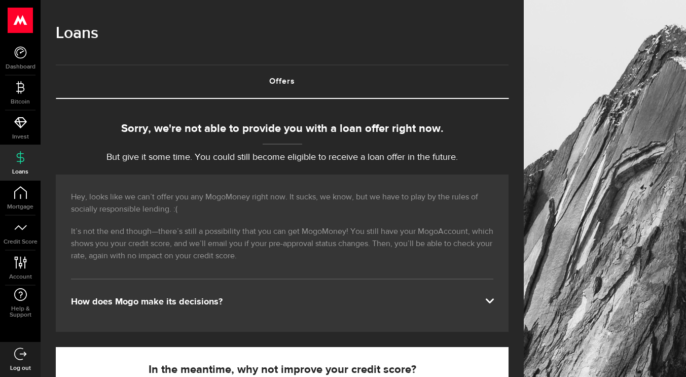 Image resolution: width=686 pixels, height=377 pixels. Describe the element at coordinates (282, 157) in the screenshot. I see `p: But give it some time. You could still become eligible to receive a loan offer in the future.` at that location.